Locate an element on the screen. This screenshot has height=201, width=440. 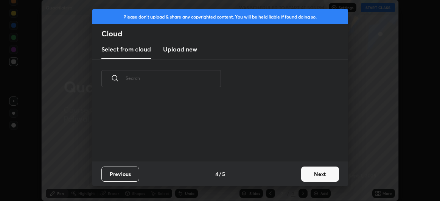
button: Next is located at coordinates (320, 174).